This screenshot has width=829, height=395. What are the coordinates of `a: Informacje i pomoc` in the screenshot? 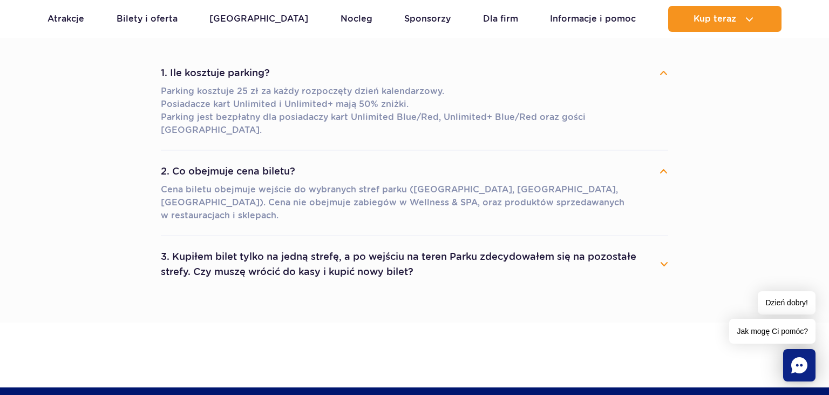 It's located at (593, 19).